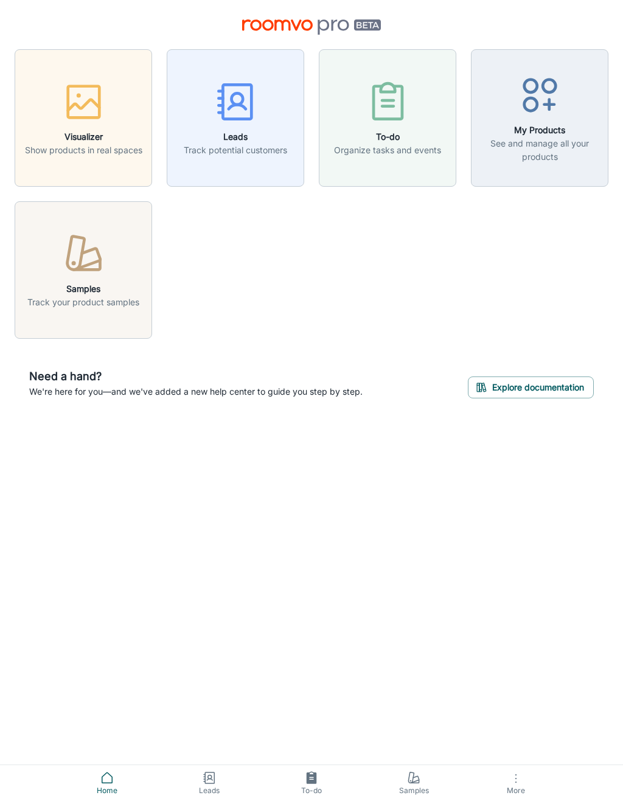 This screenshot has height=801, width=623. I want to click on p: Track your product samples, so click(83, 302).